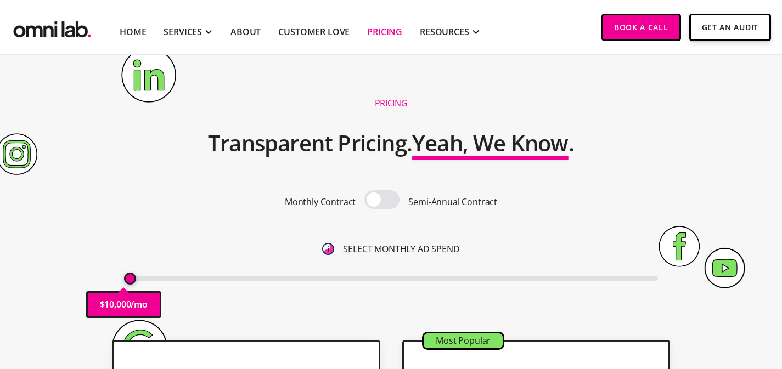 This screenshot has width=782, height=369. Describe the element at coordinates (52, 27) in the screenshot. I see `img: Omni Lab: B2B SaaS Demand Generation Agency` at that location.